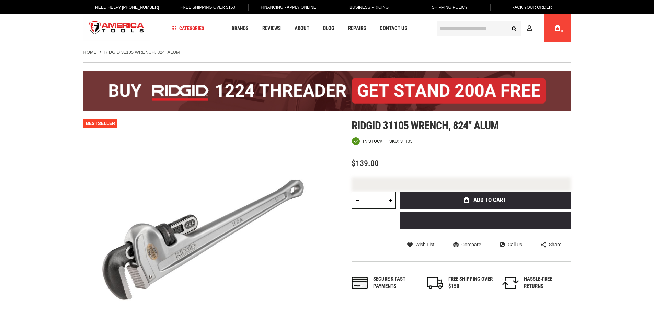 Image resolution: width=654 pixels, height=325 pixels. What do you see at coordinates (357, 28) in the screenshot?
I see `span: Repairs` at bounding box center [357, 28].